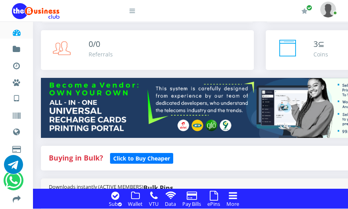 The image size is (348, 209). What do you see at coordinates (16, 148) in the screenshot?
I see `a: Cable TV, Electricity` at bounding box center [16, 148].